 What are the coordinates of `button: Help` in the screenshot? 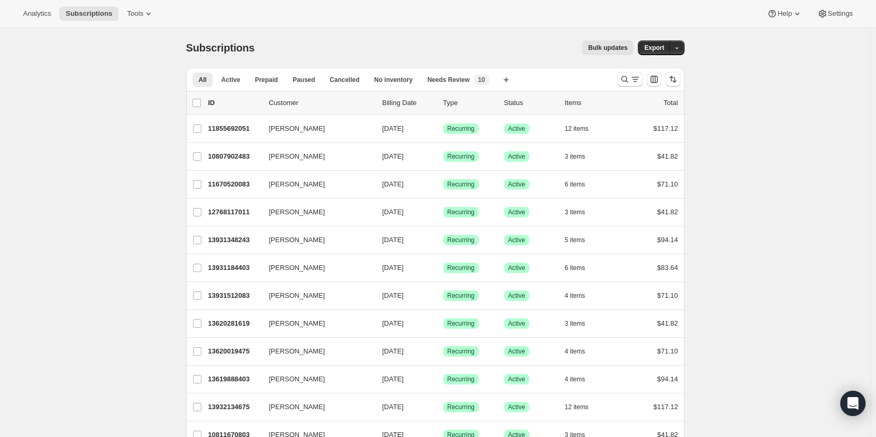 It's located at (784, 14).